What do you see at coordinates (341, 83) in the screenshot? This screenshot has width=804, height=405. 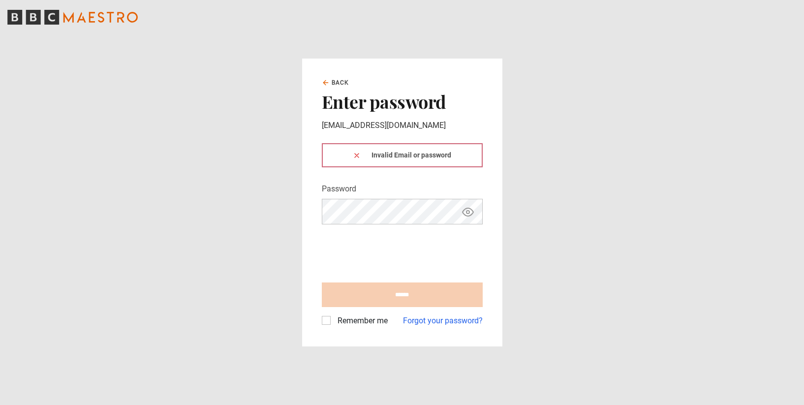 I see `span: Back` at bounding box center [341, 83].